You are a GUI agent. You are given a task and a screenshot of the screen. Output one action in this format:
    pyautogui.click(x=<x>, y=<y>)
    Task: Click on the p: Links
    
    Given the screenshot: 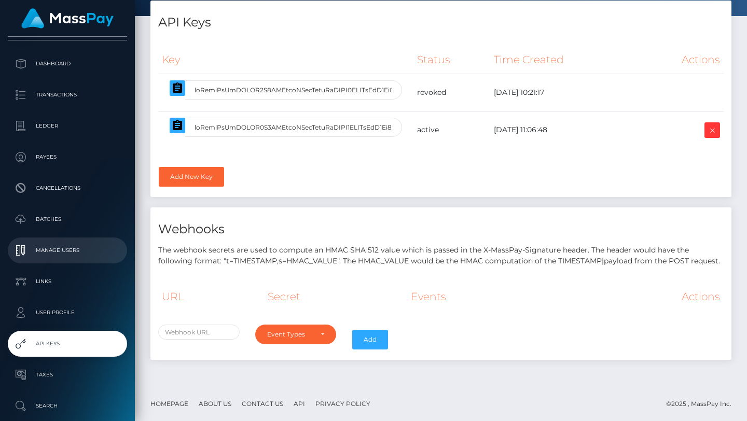 What is the action you would take?
    pyautogui.click(x=67, y=282)
    